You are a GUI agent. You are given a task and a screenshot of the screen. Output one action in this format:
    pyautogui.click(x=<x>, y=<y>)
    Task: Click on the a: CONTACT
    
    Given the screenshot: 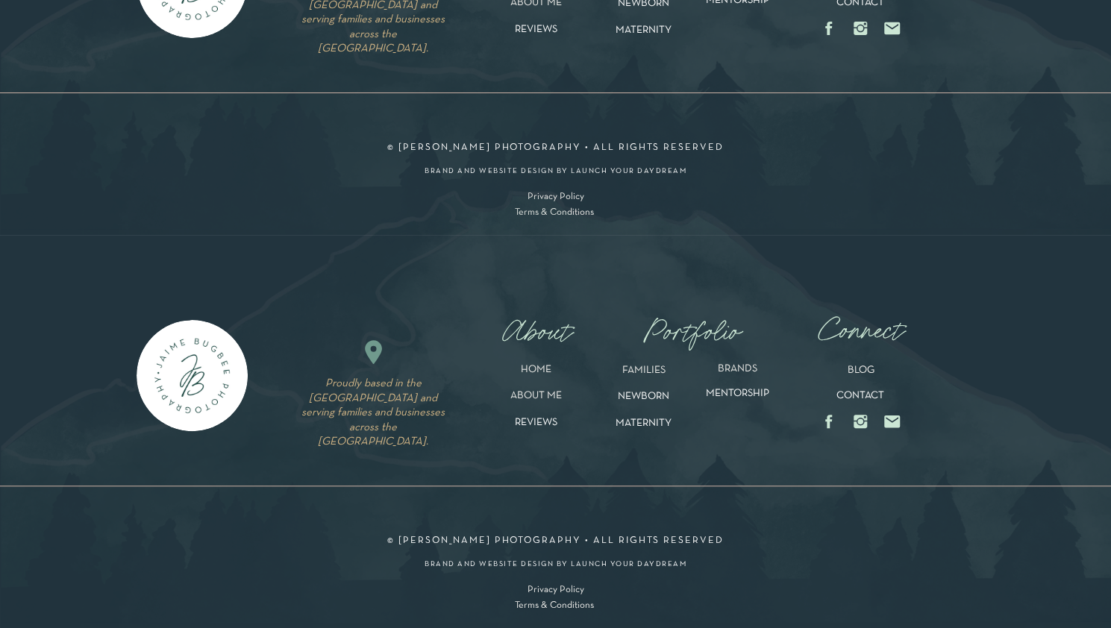 What is the action you would take?
    pyautogui.click(x=860, y=397)
    